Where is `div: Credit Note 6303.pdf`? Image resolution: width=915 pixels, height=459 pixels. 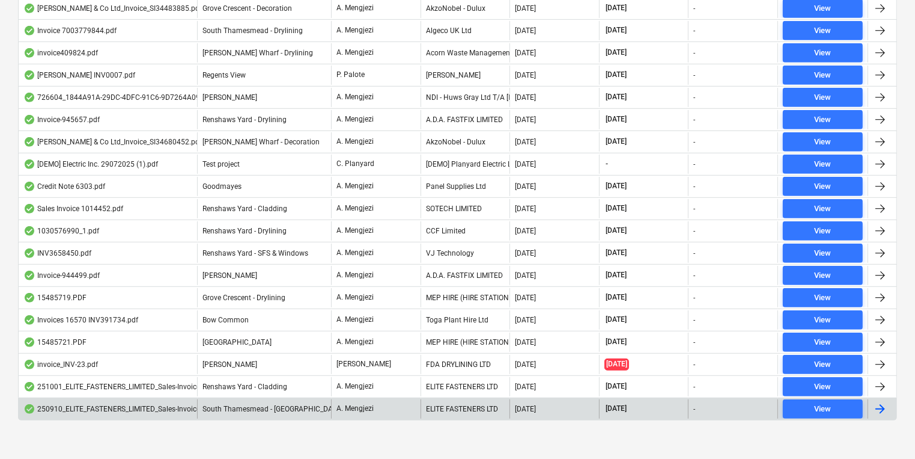
div: Credit Note 6303.pdf is located at coordinates (64, 186).